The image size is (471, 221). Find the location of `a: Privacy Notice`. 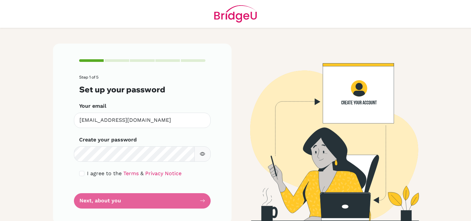

a: Privacy Notice is located at coordinates (163, 173).